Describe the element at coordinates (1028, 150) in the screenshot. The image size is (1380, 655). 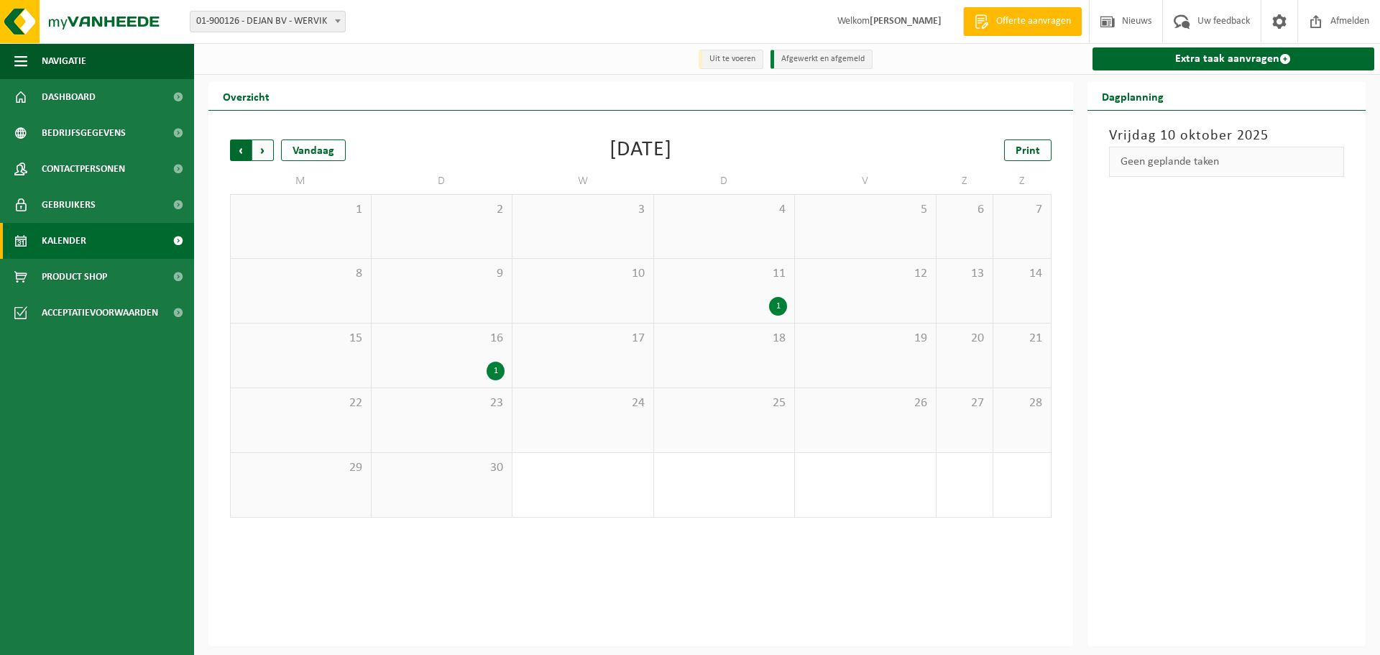
I see `a: Print` at that location.